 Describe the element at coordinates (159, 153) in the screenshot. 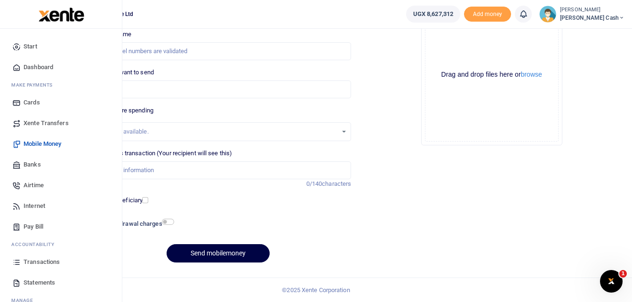

I see `label: Memo for this transaction (Your recipient will see this)` at that location.